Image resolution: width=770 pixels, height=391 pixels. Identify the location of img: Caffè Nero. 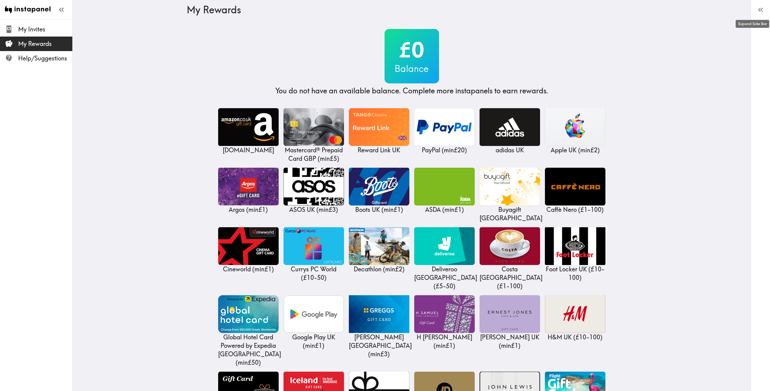
(575, 187).